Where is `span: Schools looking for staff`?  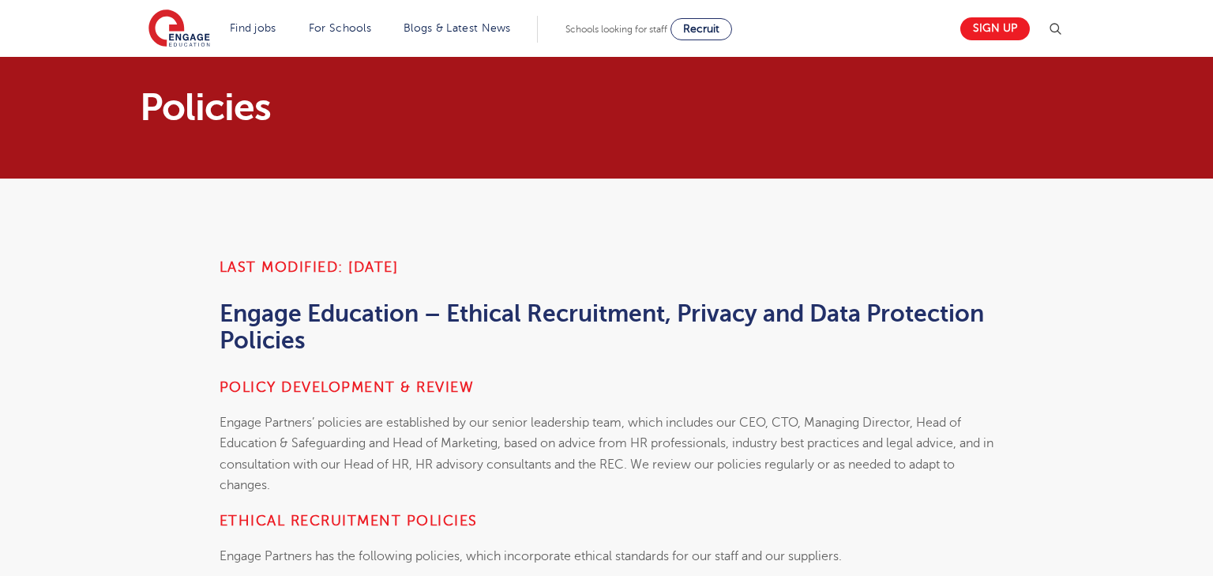
span: Schools looking for staff is located at coordinates (616, 29).